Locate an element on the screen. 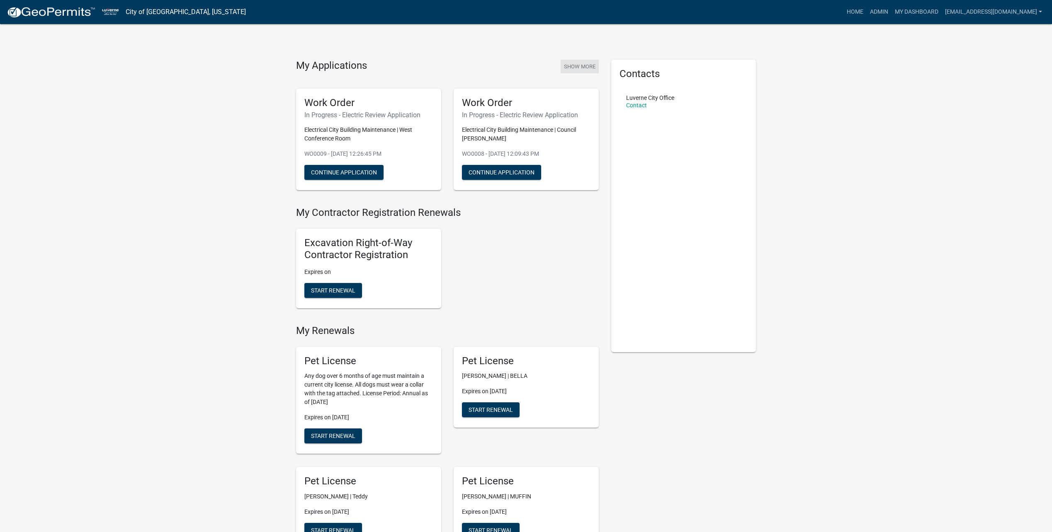 The width and height of the screenshot is (1052, 532). p: Electrical City Building Maintenance | West Conference Room is located at coordinates (369, 134).